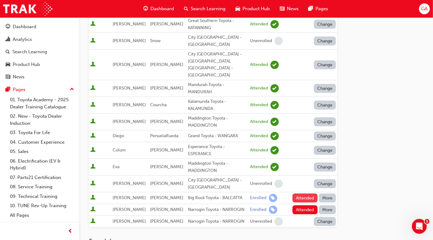 The width and height of the screenshot is (433, 240). I want to click on a: 07. Parts21 Certification, so click(42, 178).